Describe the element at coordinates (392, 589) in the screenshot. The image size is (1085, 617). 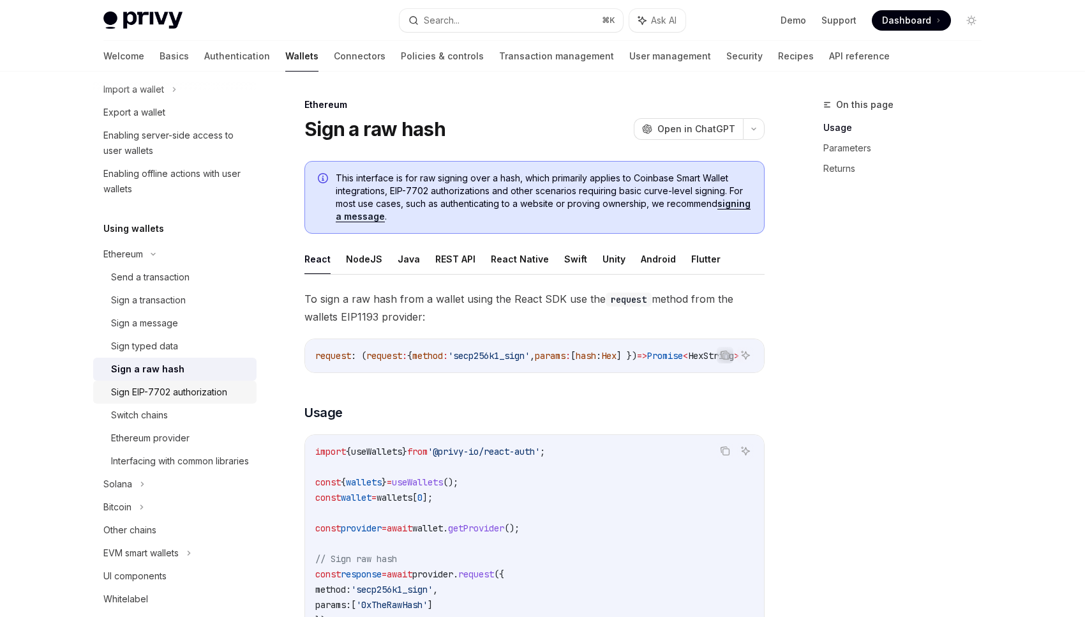
I see `span: 'secp256k1_sign'` at that location.